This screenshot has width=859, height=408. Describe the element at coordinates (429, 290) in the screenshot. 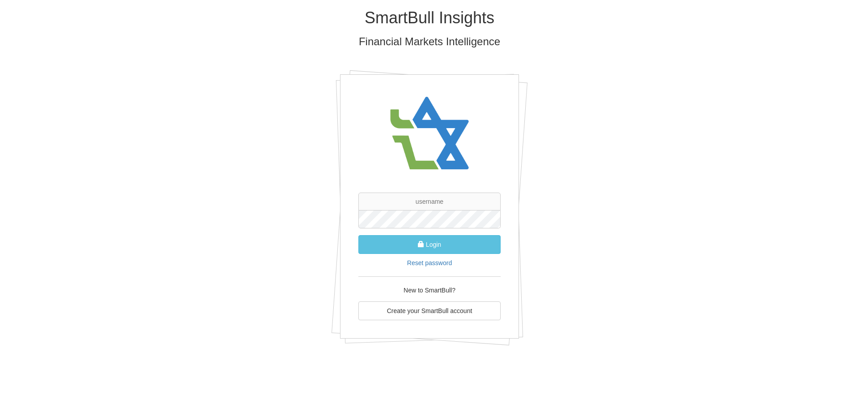

I see `span: New to SmartBull?` at that location.